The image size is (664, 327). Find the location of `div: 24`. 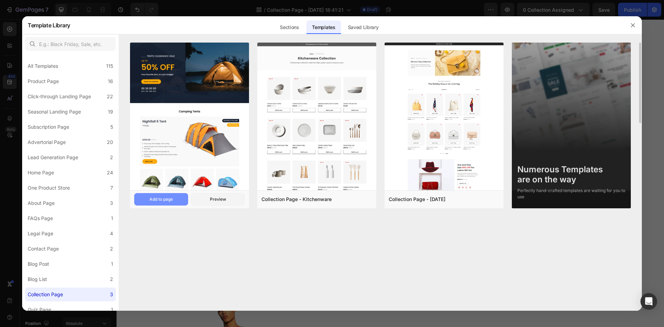

div: 24 is located at coordinates (110, 173).